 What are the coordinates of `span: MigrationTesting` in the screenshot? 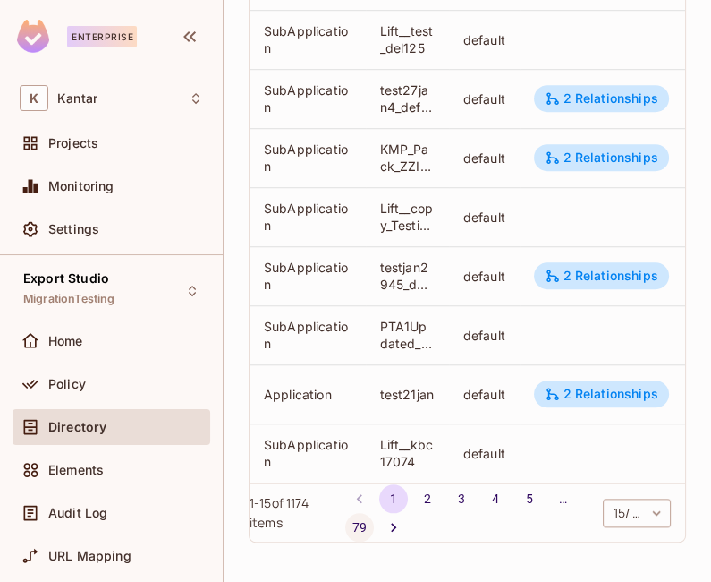 It's located at (69, 299).